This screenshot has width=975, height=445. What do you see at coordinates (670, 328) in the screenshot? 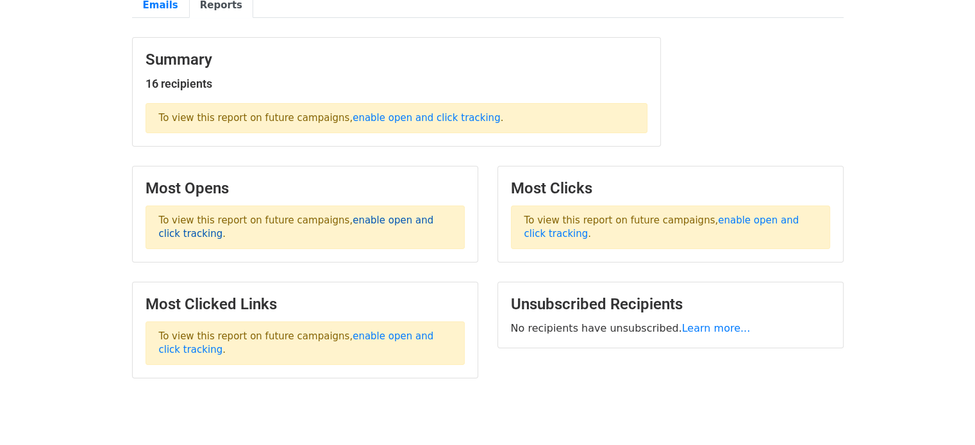
I see `p: No recipients have unsubscribed.` at bounding box center [670, 328].